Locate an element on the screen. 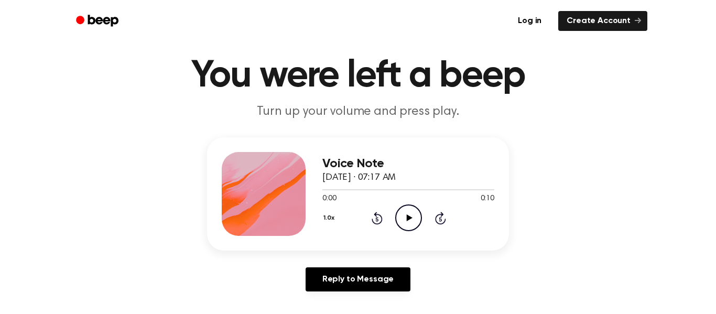  h3: Voice Note is located at coordinates (408, 164).